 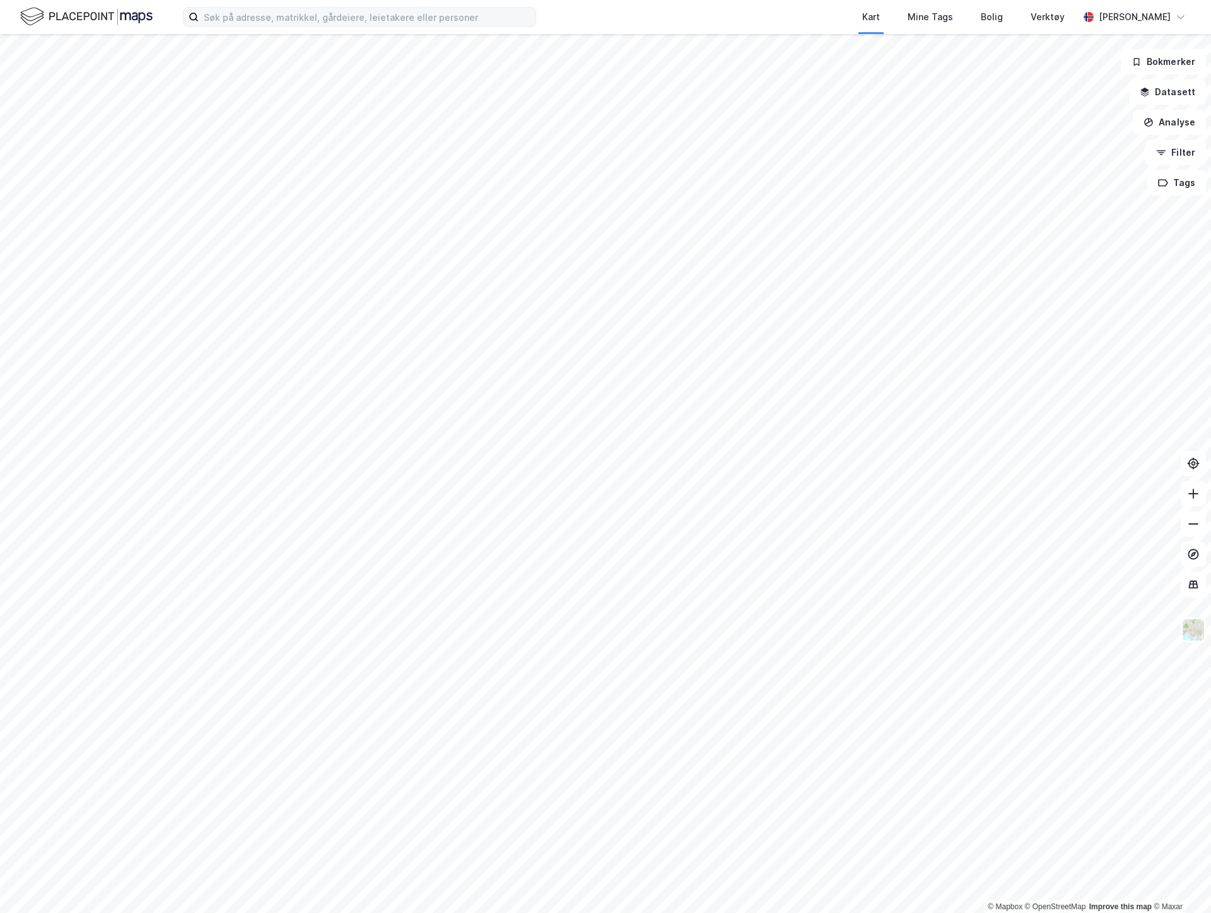 What do you see at coordinates (1055, 907) in the screenshot?
I see `a: OpenStreetMap` at bounding box center [1055, 907].